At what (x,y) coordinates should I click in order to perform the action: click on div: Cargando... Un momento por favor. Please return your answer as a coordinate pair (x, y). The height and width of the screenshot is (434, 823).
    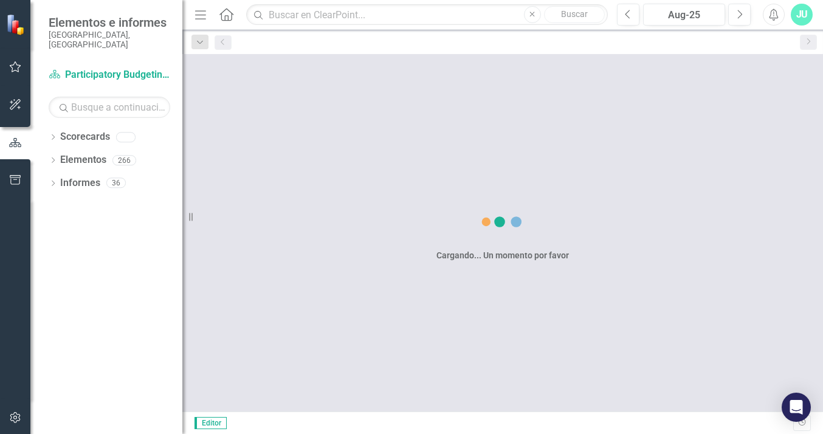
    Looking at the image, I should click on (503, 255).